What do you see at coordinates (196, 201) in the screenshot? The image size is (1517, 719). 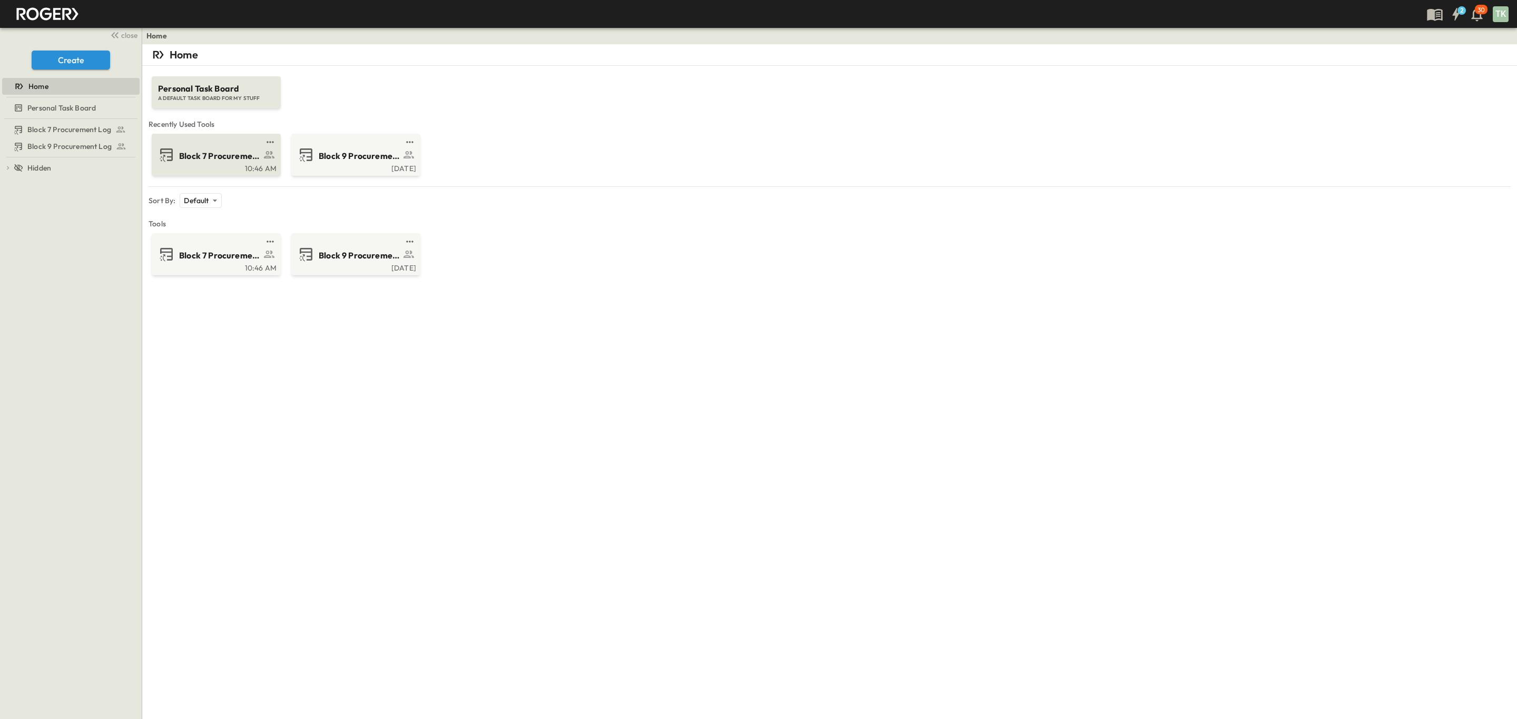 I see `p: Default` at bounding box center [196, 201].